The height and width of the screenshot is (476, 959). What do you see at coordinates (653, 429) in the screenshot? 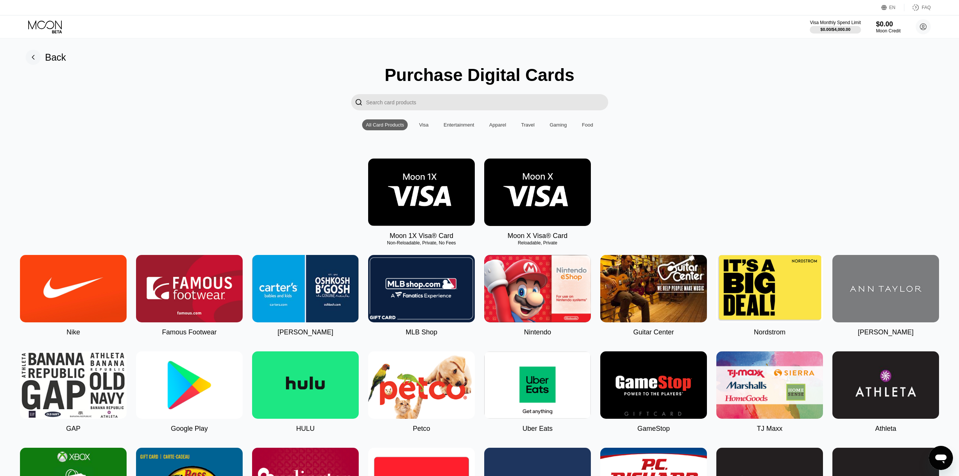
I see `div: GameStop` at bounding box center [653, 429].